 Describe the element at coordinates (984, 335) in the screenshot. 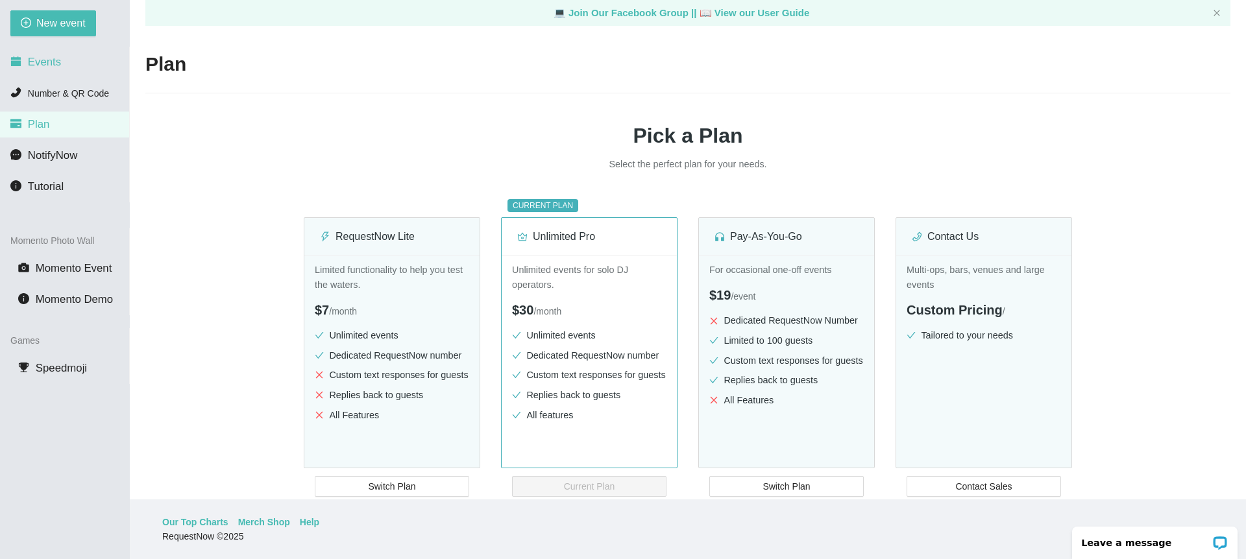

I see `li: Tailored to your needs` at that location.